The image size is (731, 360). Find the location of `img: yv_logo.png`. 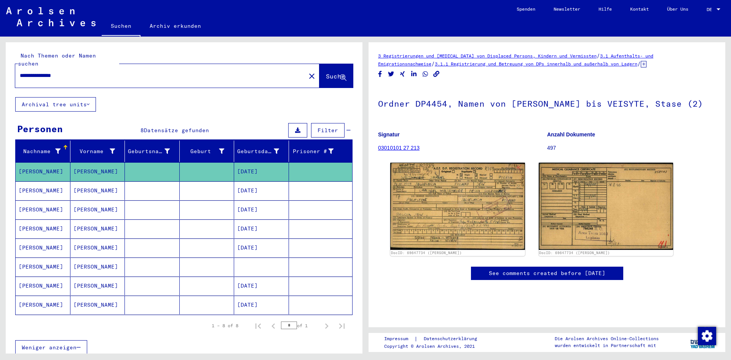

img: yv_logo.png is located at coordinates (703, 342).